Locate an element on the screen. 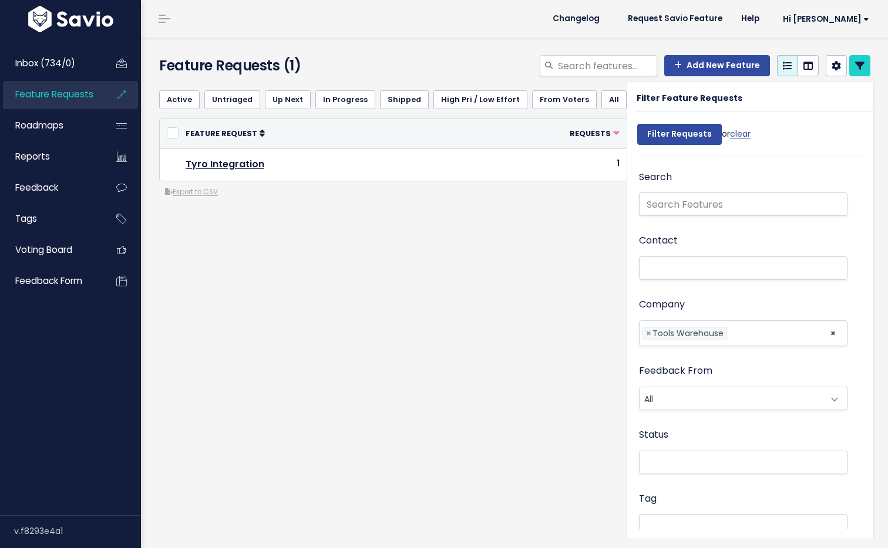 The height and width of the screenshot is (548, 888). input: Search features... is located at coordinates (607, 66).